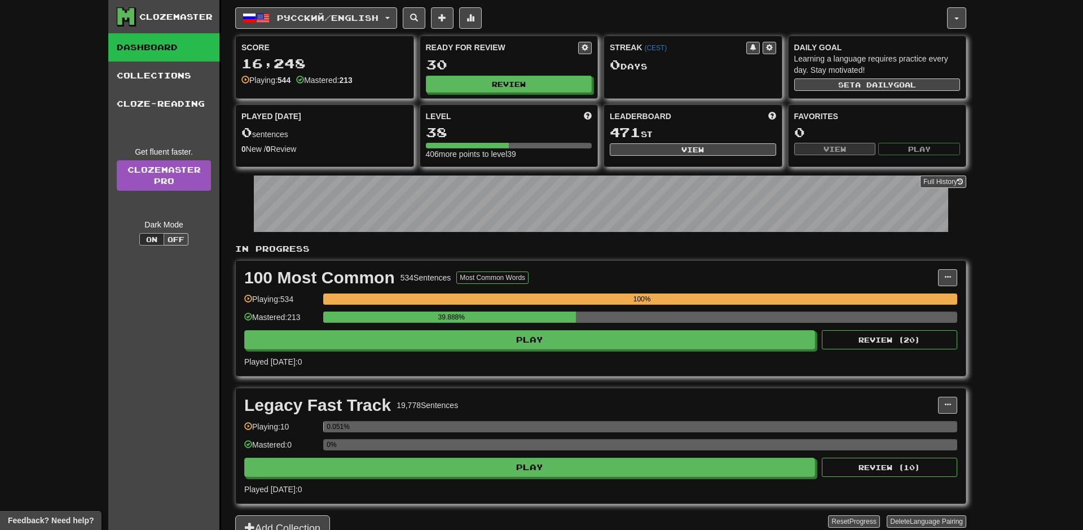 Image resolution: width=1083 pixels, height=530 pixels. Describe the element at coordinates (588, 116) in the screenshot. I see `span: Score more points to level up` at that location.